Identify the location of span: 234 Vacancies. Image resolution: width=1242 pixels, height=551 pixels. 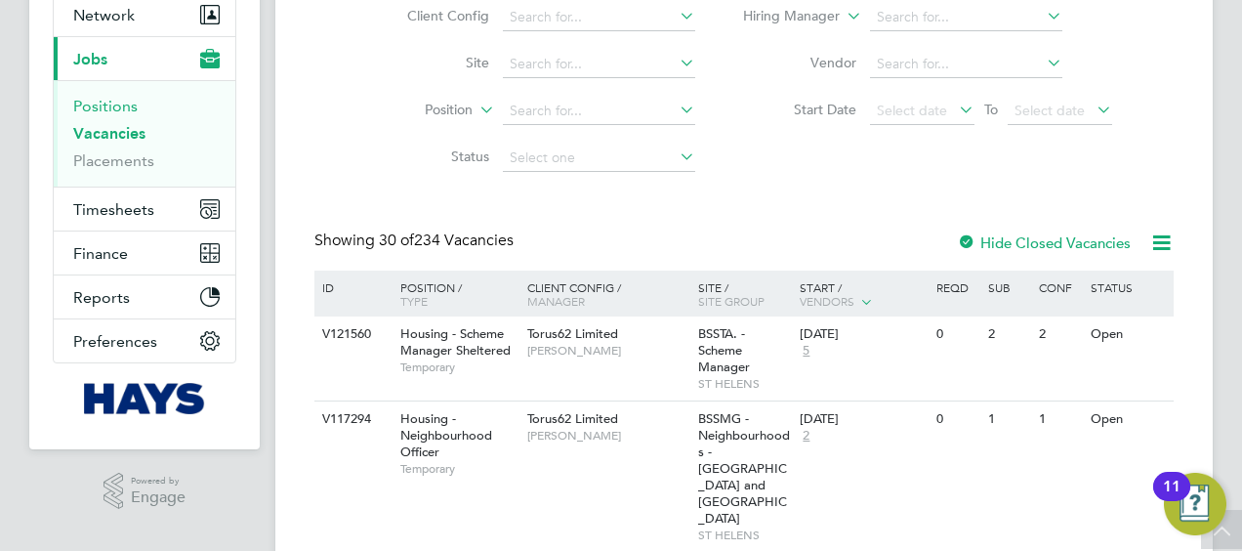
(446, 240).